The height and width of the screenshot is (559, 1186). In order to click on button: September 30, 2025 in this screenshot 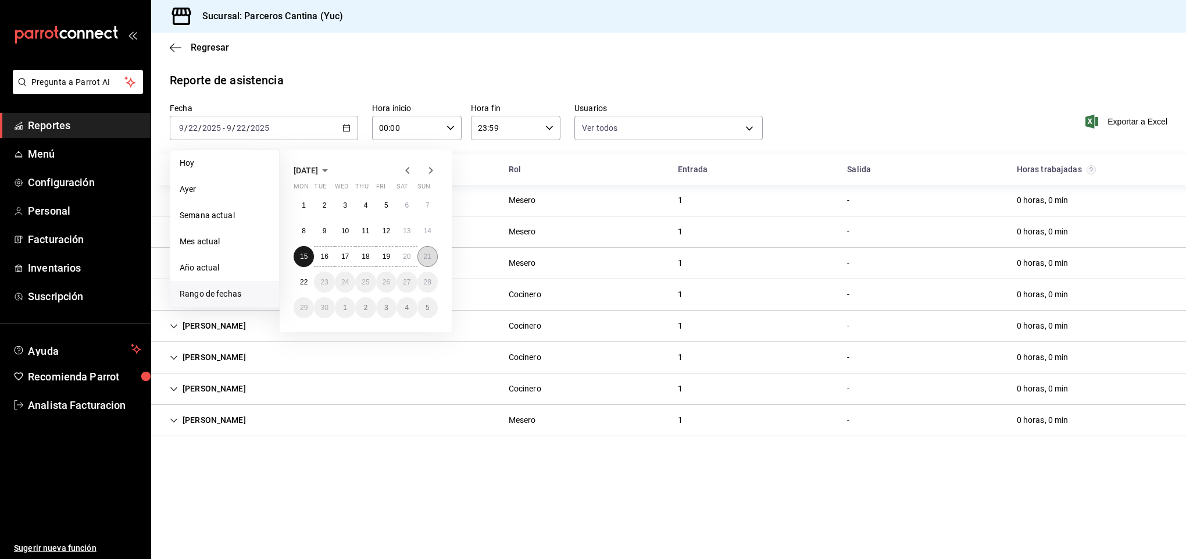, I will do `click(324, 308)`.